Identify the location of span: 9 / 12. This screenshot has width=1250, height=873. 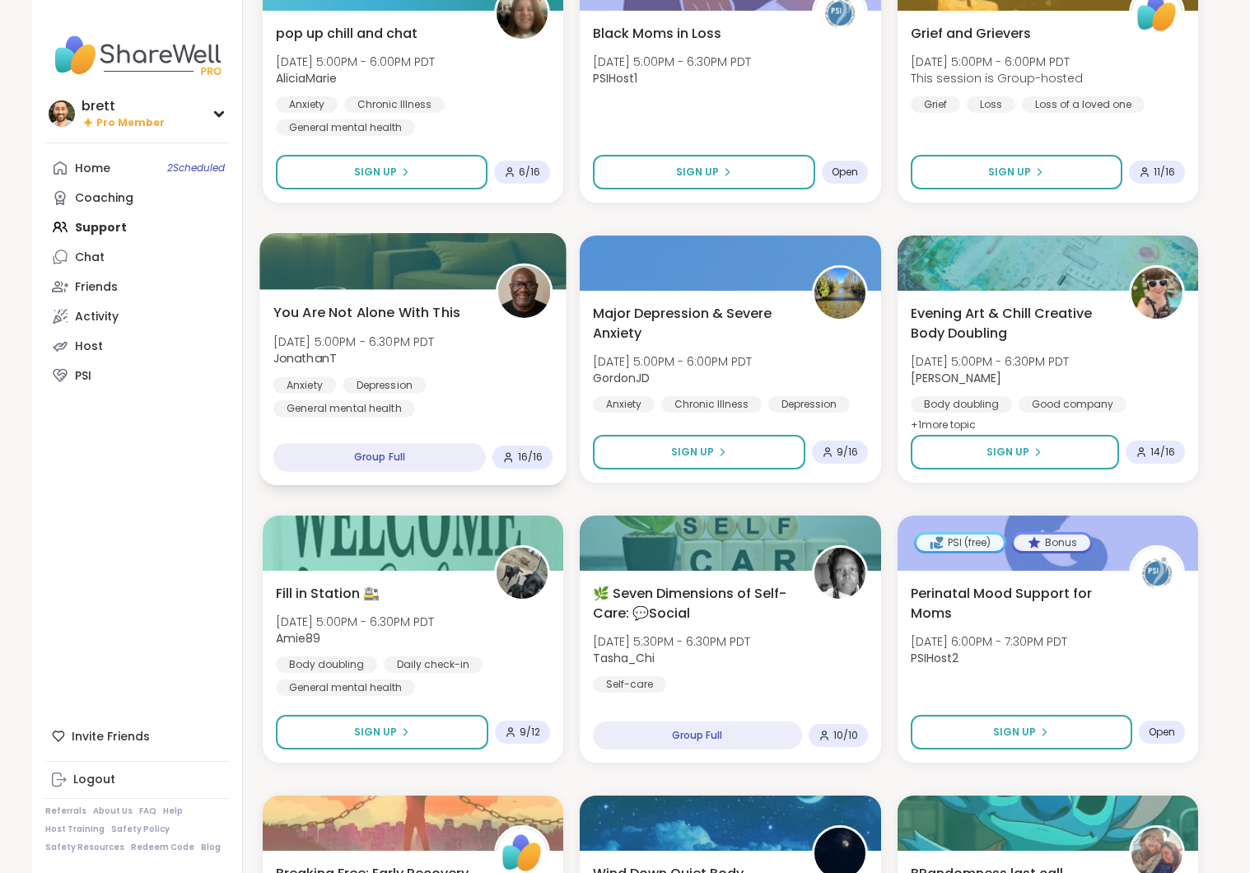
(530, 732).